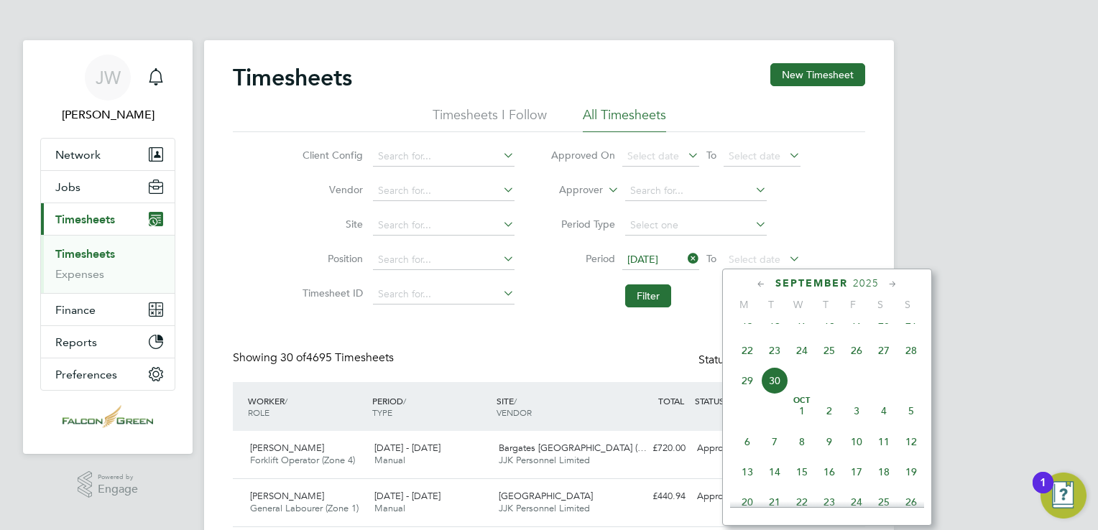 The image size is (1098, 530). I want to click on span: Oct, so click(802, 401).